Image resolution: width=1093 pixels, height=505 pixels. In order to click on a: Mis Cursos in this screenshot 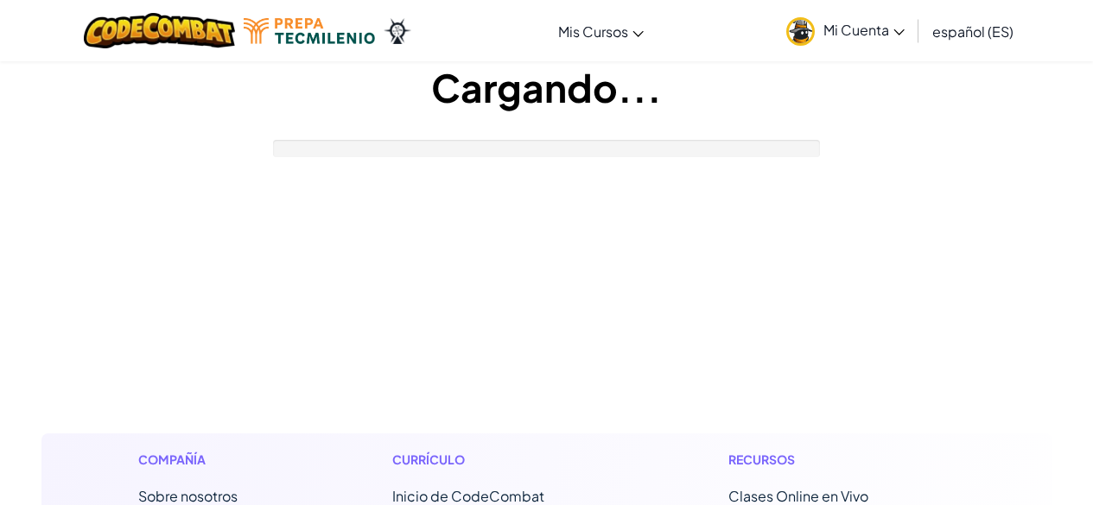, I will do `click(600, 31)`.